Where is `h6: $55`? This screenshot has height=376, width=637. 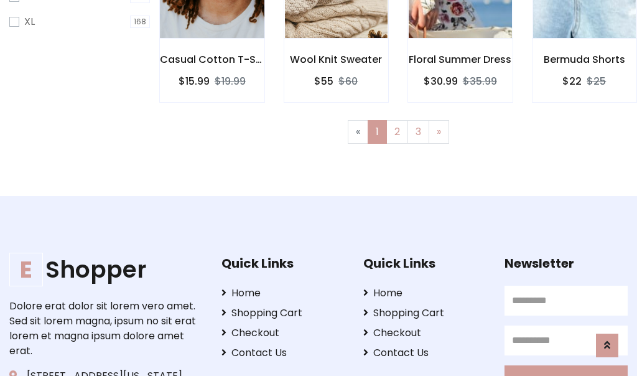 h6: $55 is located at coordinates (324, 81).